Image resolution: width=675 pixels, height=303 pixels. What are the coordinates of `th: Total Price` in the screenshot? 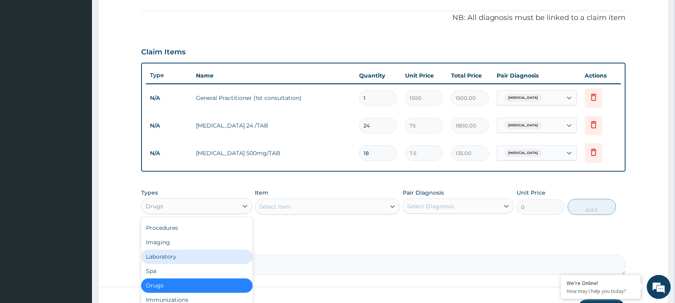 It's located at (470, 76).